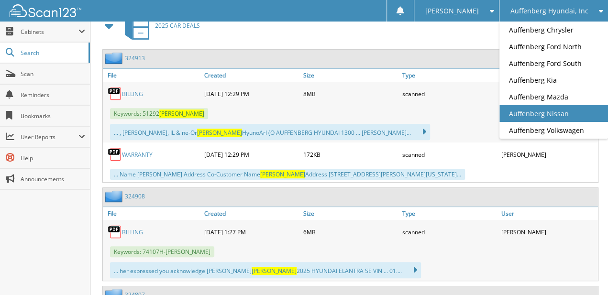  Describe the element at coordinates (53, 158) in the screenshot. I see `span: Help` at that location.